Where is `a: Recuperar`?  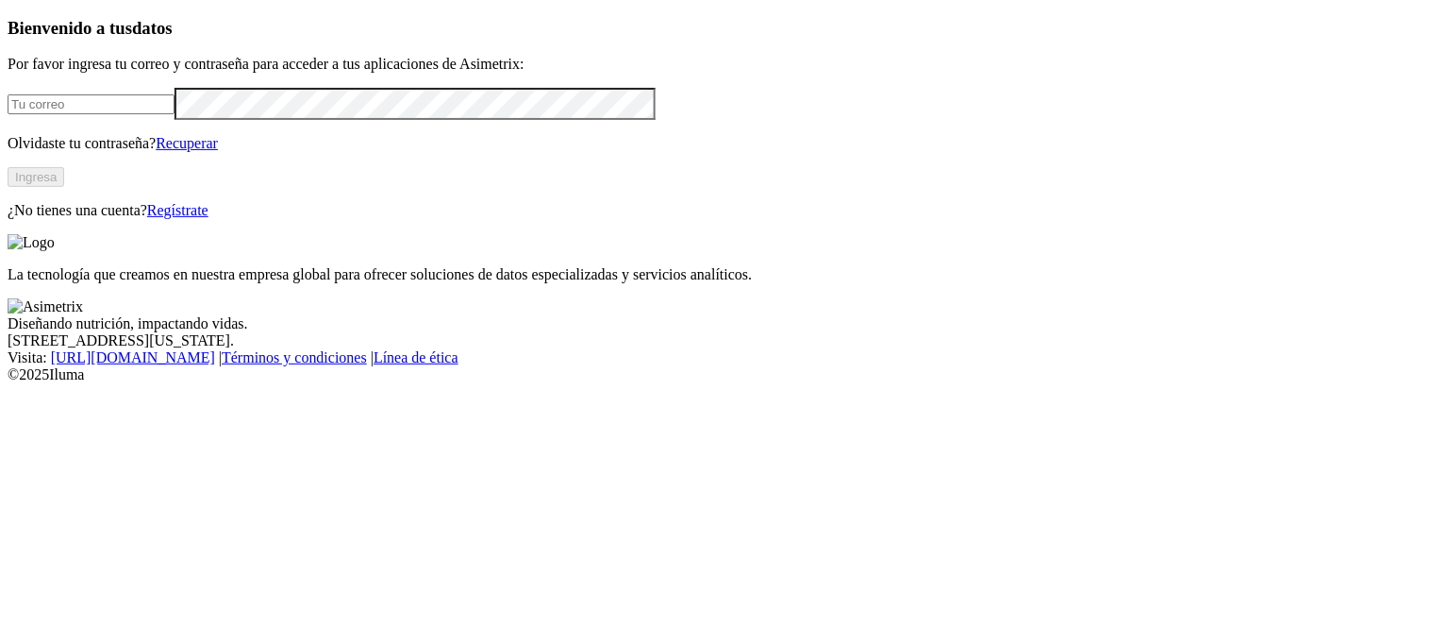 a: Recuperar is located at coordinates (187, 142).